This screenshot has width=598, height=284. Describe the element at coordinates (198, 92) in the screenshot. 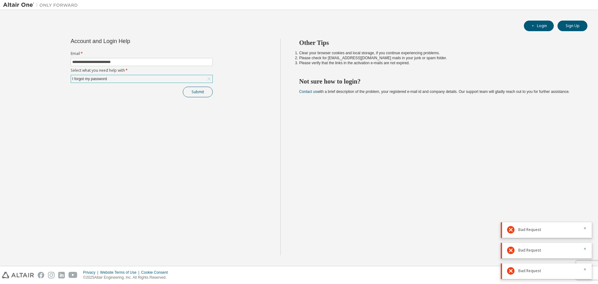

I see `button: Submit` at that location.